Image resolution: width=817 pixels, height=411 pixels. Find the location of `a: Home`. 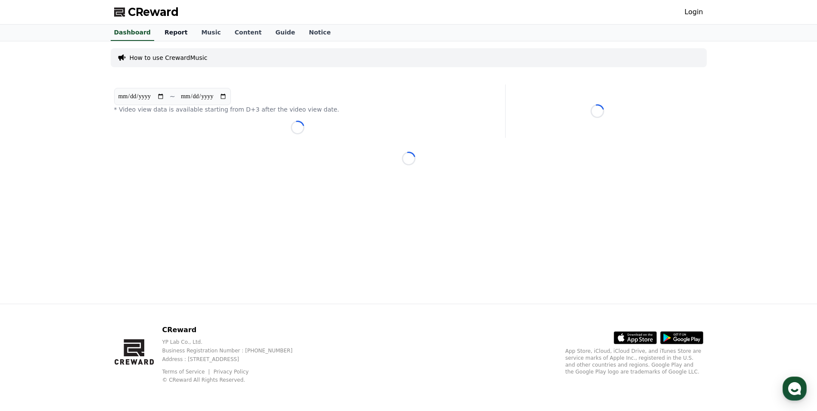

a: Home is located at coordinates (30, 284).